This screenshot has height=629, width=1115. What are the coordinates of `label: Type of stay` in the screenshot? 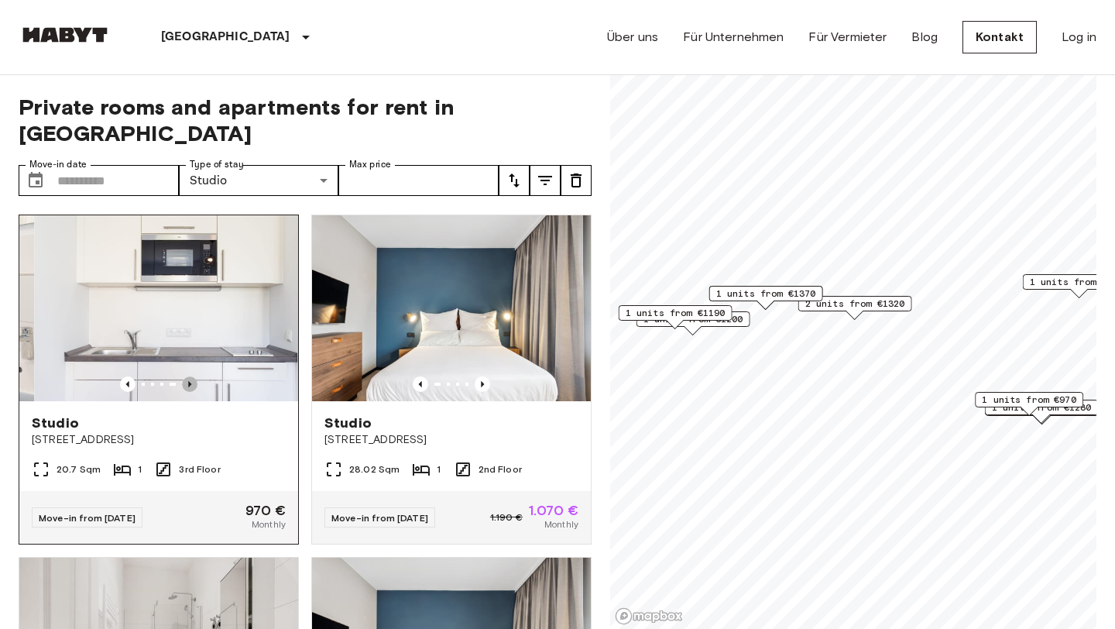 It's located at (217, 164).